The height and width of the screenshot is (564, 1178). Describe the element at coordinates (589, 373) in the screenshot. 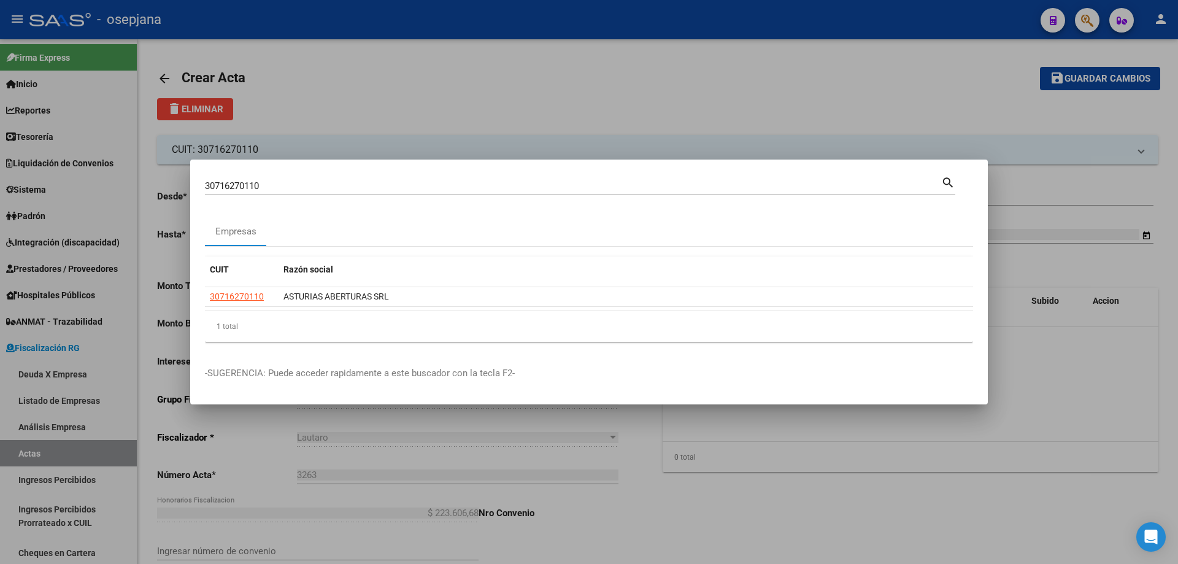

I see `p: -SUGERENCIA: Puede acceder rapidamente a este buscador con la tecla F2-` at that location.